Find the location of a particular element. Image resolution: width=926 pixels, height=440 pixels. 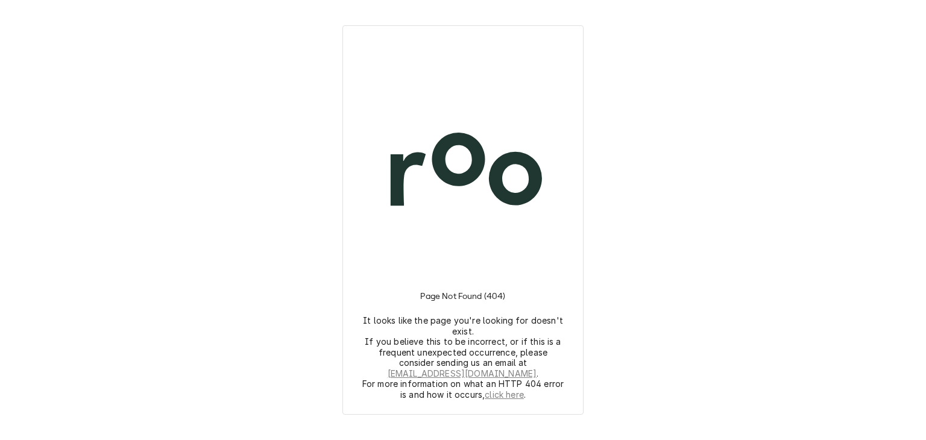

p: It looks like the page you're looking for doesn't exist. is located at coordinates (463, 326).